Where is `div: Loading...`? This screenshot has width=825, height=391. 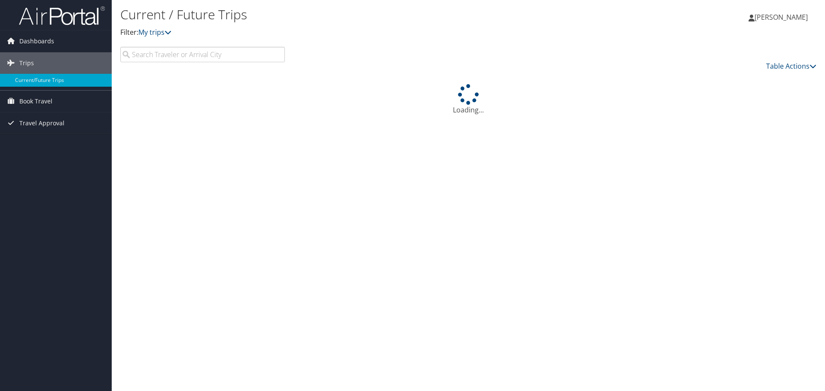
div: Loading... is located at coordinates (468, 100).